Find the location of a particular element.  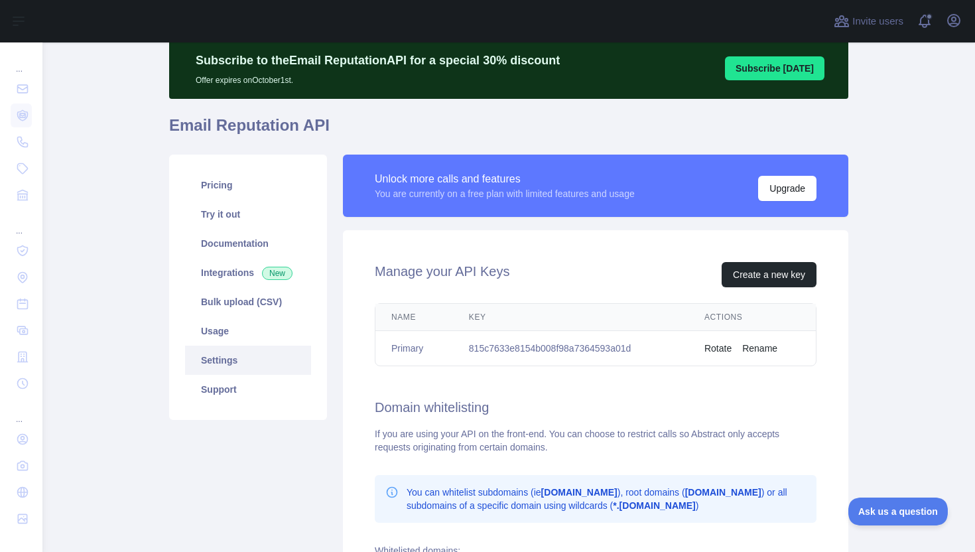

button: Rotate is located at coordinates (718, 348).